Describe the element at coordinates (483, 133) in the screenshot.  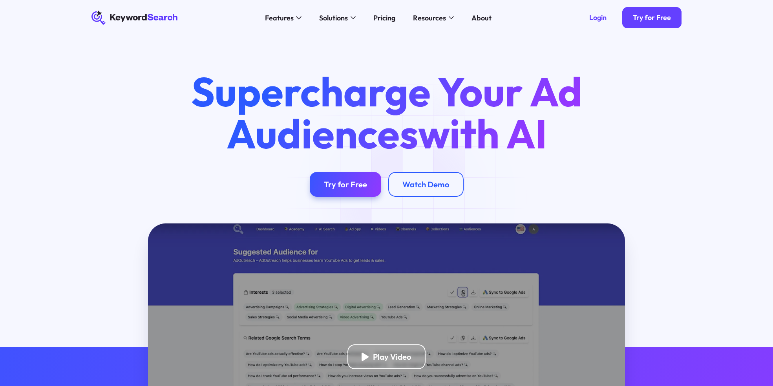
I see `span: with AI` at that location.